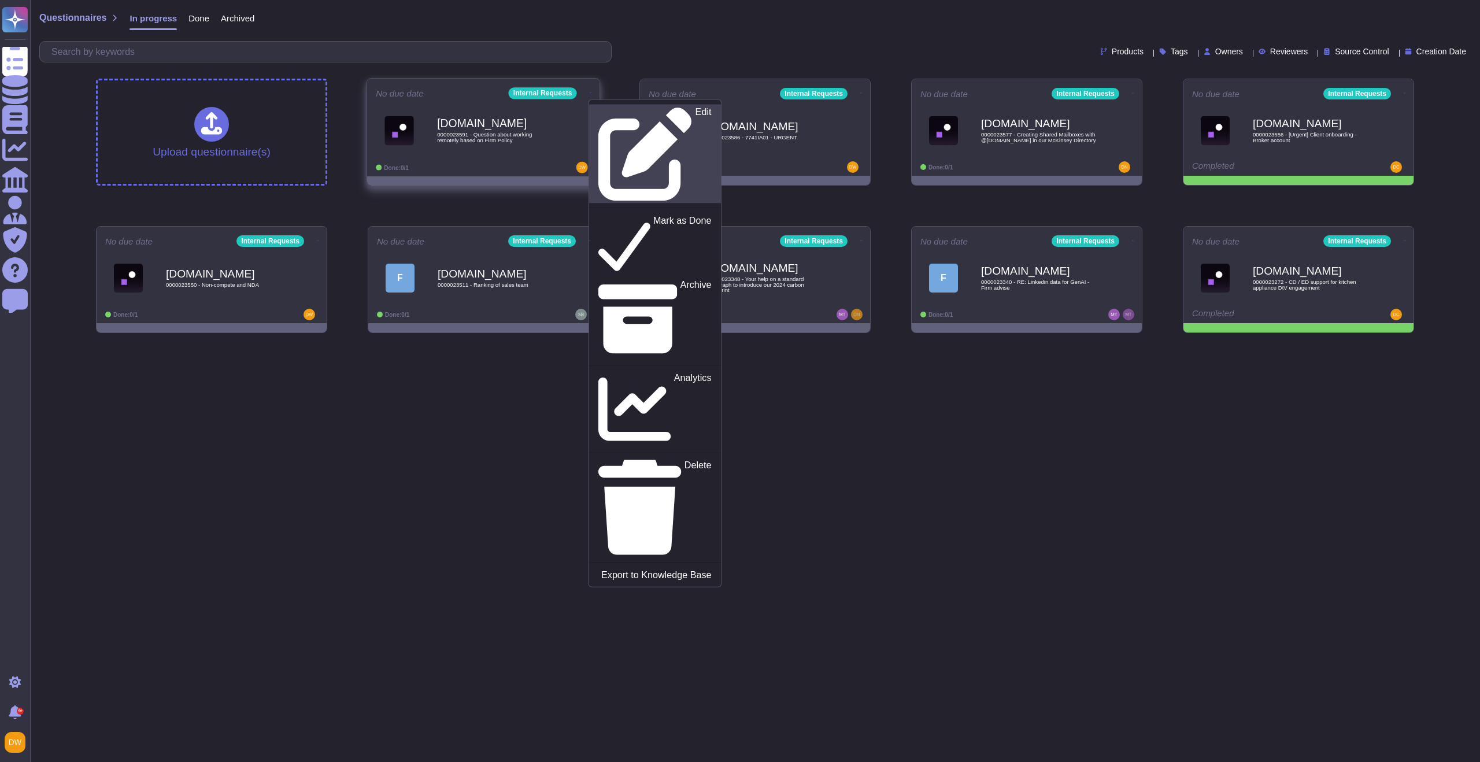 This screenshot has width=1480, height=762. I want to click on span: In progress, so click(153, 18).